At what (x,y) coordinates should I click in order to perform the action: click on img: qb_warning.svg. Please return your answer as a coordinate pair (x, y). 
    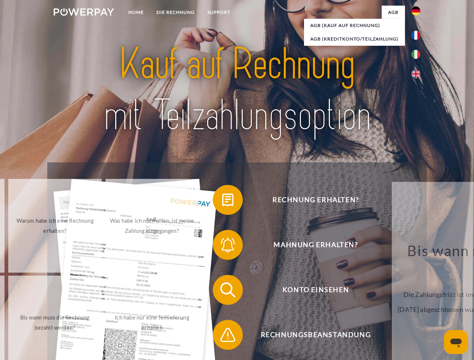
    Looking at the image, I should click on (228, 335).